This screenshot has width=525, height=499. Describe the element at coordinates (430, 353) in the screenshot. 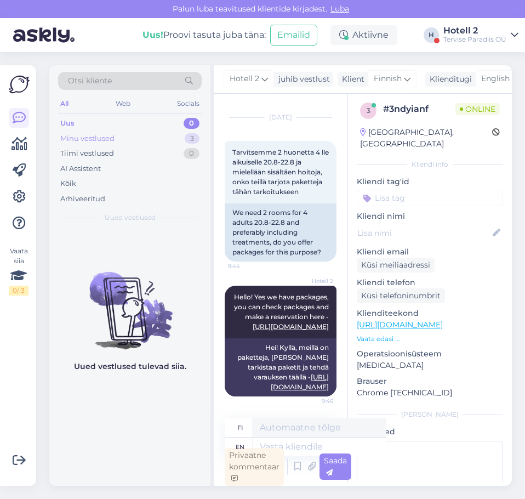

I see `p: Operatsioonisüsteem` at that location.